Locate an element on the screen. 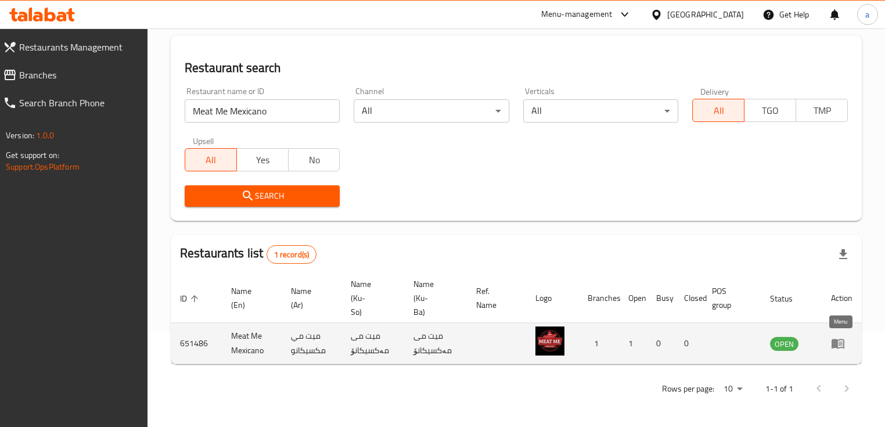  label: Upsell is located at coordinates (203, 141).